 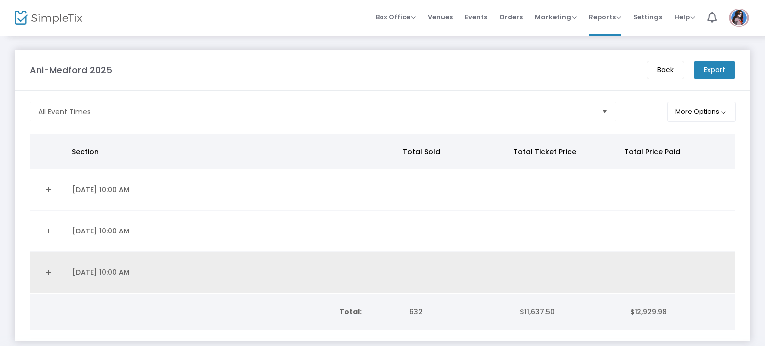 What do you see at coordinates (556, 17) in the screenshot?
I see `span: Marketing` at bounding box center [556, 17].